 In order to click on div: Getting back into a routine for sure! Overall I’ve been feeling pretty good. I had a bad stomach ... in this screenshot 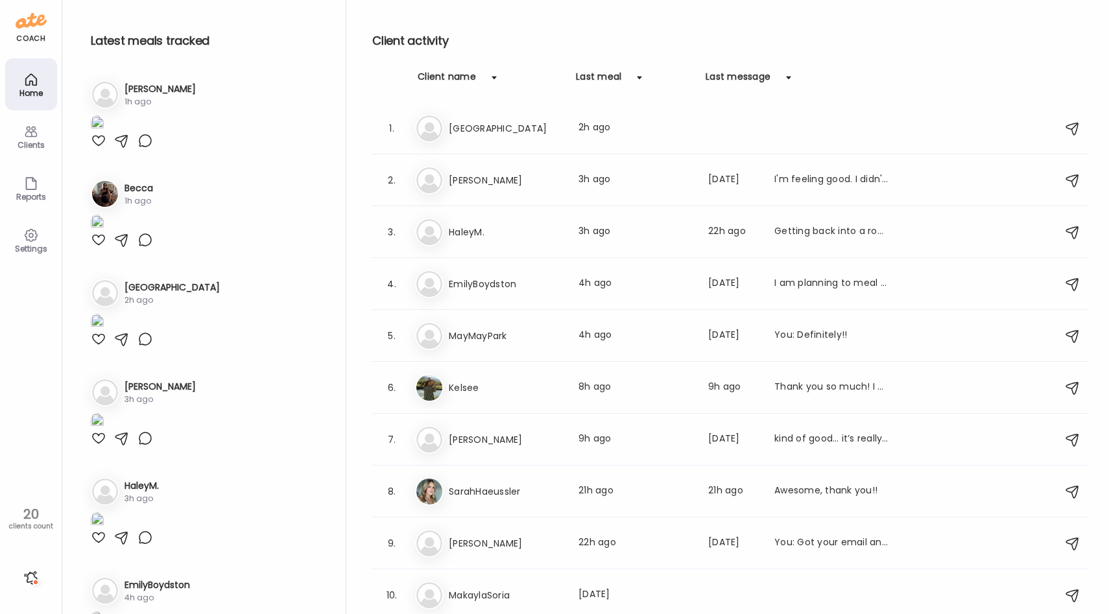, I will do `click(832, 232)`.